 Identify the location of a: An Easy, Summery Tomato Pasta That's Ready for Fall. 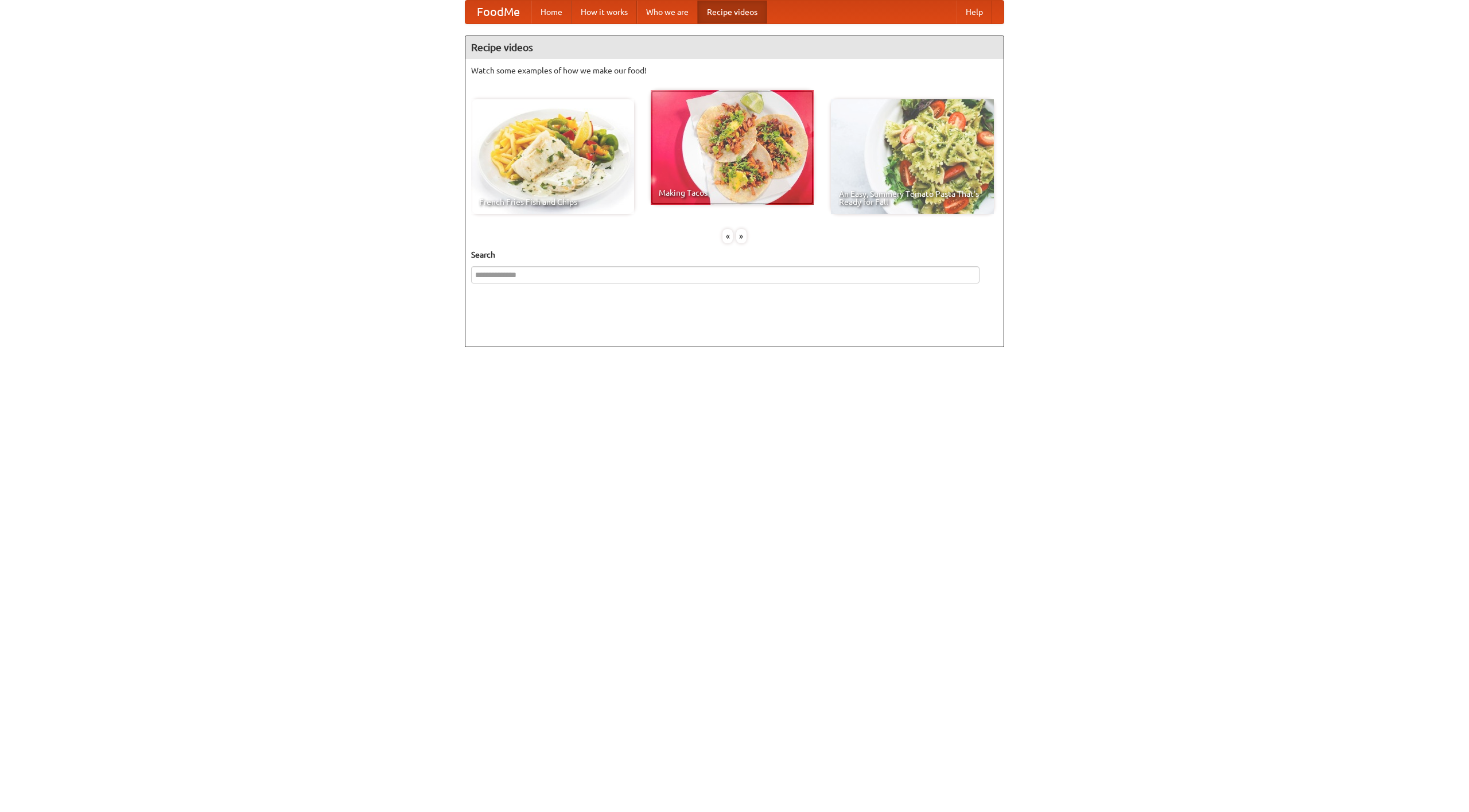
(912, 157).